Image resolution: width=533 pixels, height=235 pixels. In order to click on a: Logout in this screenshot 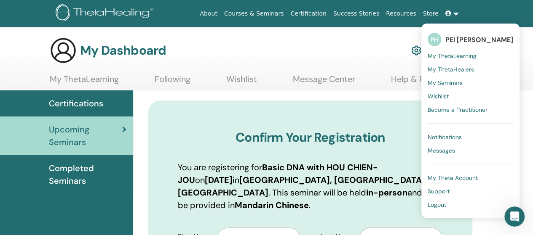, I will do `click(470, 205)`.